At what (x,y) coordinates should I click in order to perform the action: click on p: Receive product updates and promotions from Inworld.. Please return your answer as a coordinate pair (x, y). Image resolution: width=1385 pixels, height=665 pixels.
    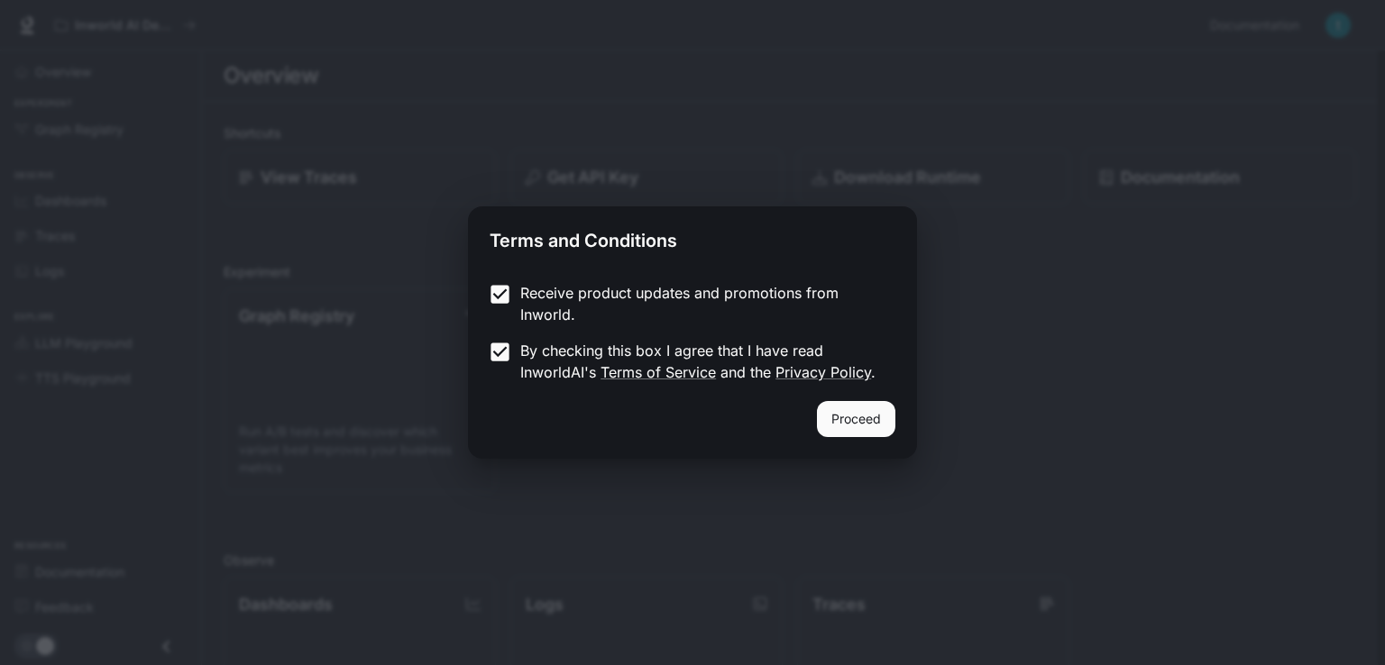
    Looking at the image, I should click on (700, 304).